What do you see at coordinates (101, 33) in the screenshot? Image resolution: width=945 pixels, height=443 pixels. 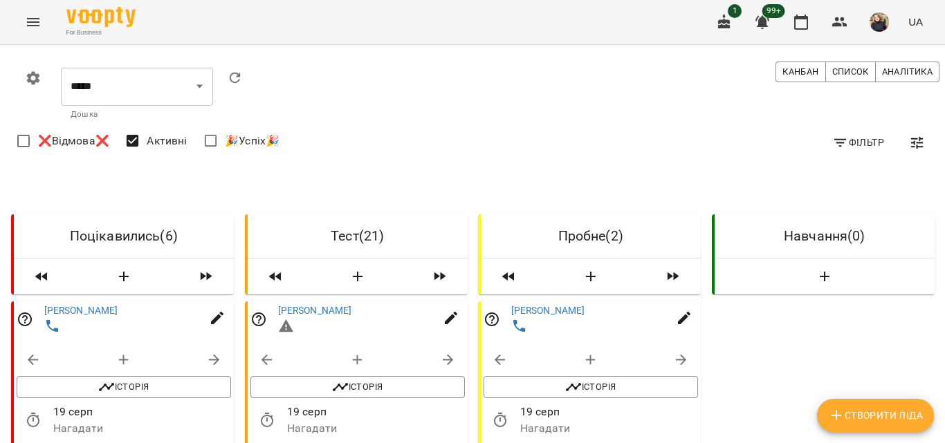 I see `span: For Business` at bounding box center [101, 33].